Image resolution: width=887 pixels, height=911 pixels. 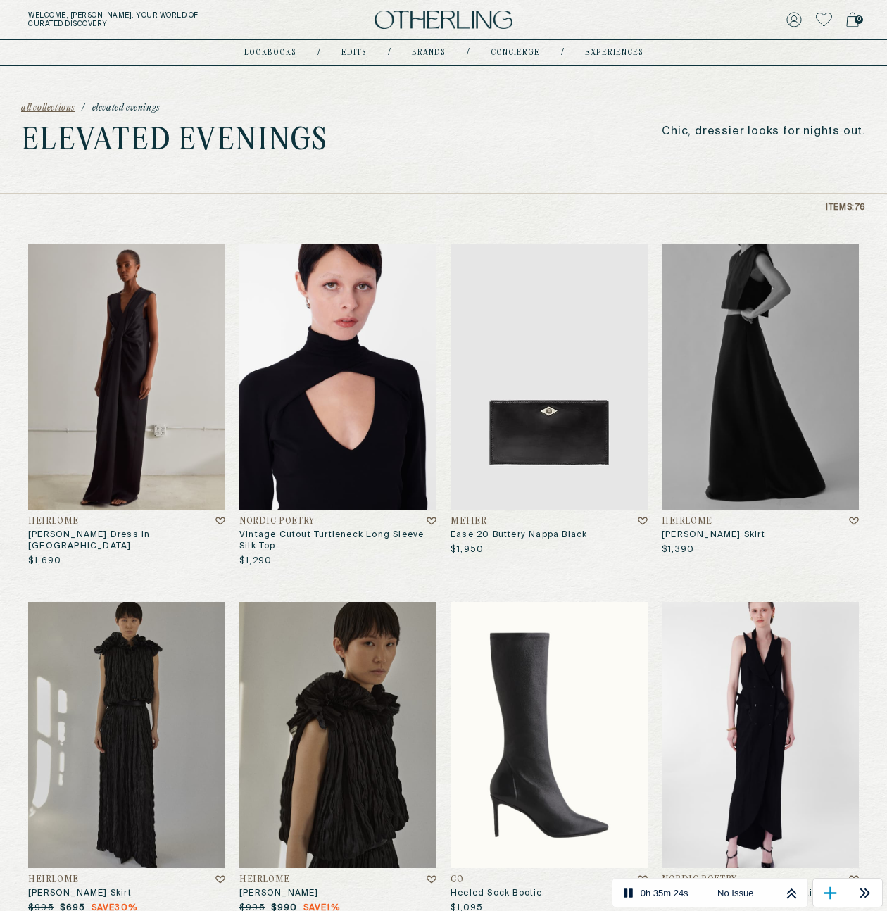 I want to click on a: Ease 20 Buttery Nappa BlackMetierEase 20 Buttery Nappa Black$1,950, so click(x=549, y=399).